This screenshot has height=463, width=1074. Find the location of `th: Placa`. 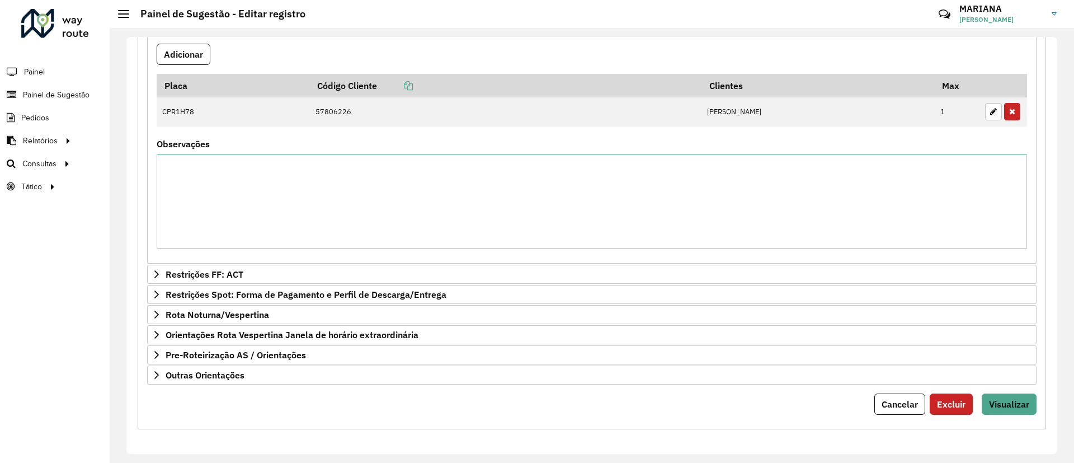

th: Placa is located at coordinates (233, 86).